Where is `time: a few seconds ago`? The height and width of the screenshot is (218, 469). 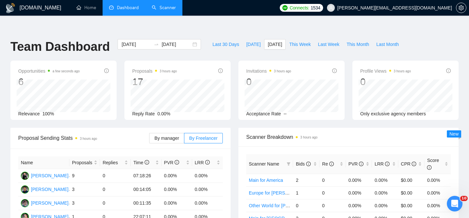 time: a few seconds ago is located at coordinates (66, 71).